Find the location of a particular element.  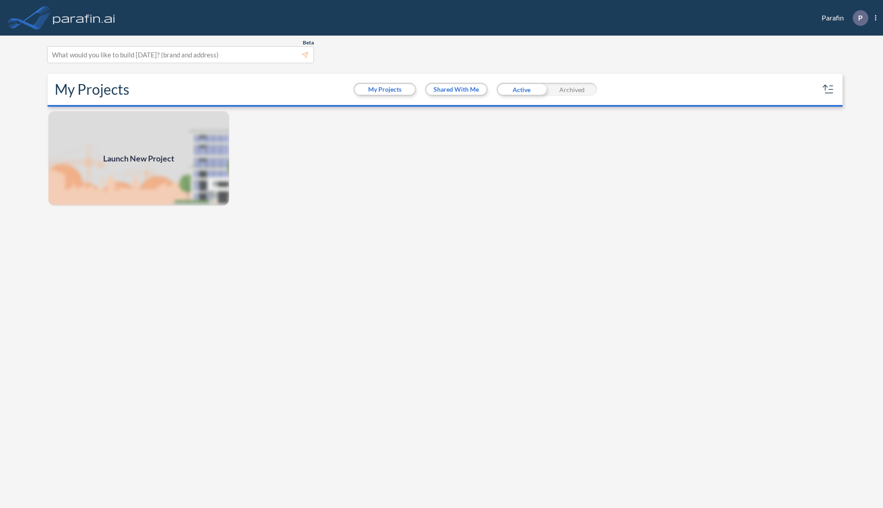

img: logo is located at coordinates (84, 18).